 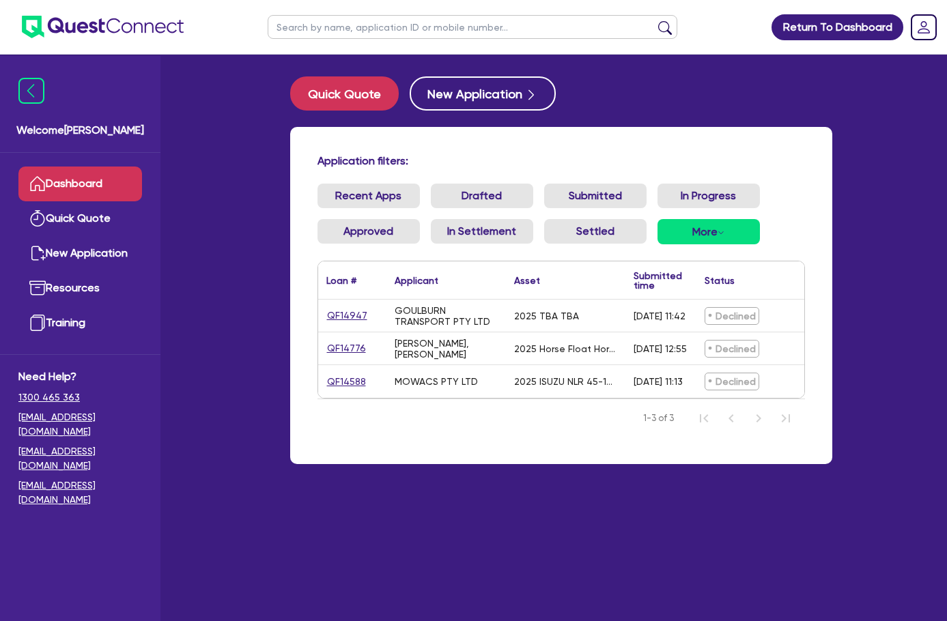 I want to click on a: QF14947, so click(x=347, y=315).